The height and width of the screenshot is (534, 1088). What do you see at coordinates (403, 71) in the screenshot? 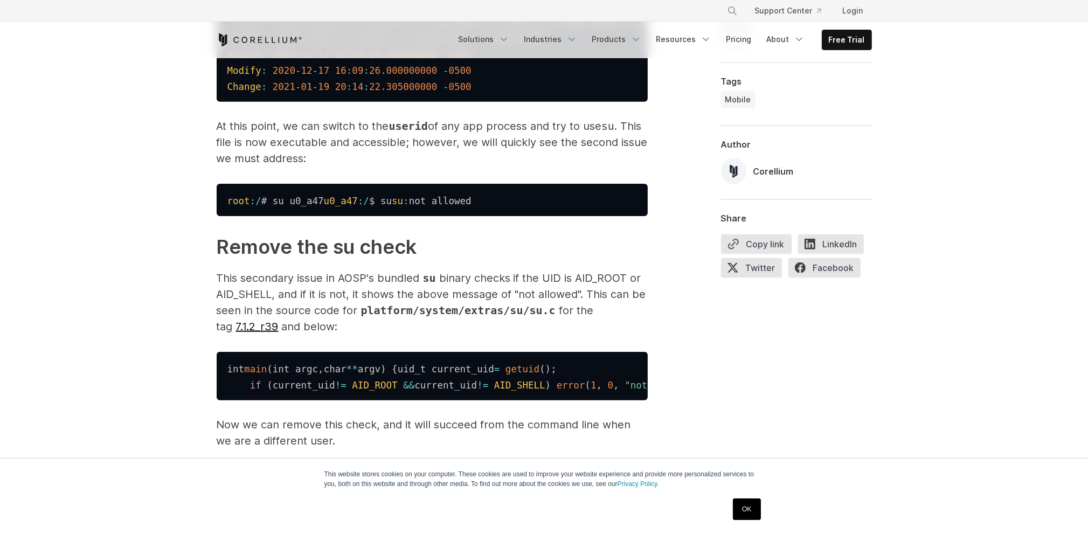
I see `span: 26.000000000` at bounding box center [403, 71].